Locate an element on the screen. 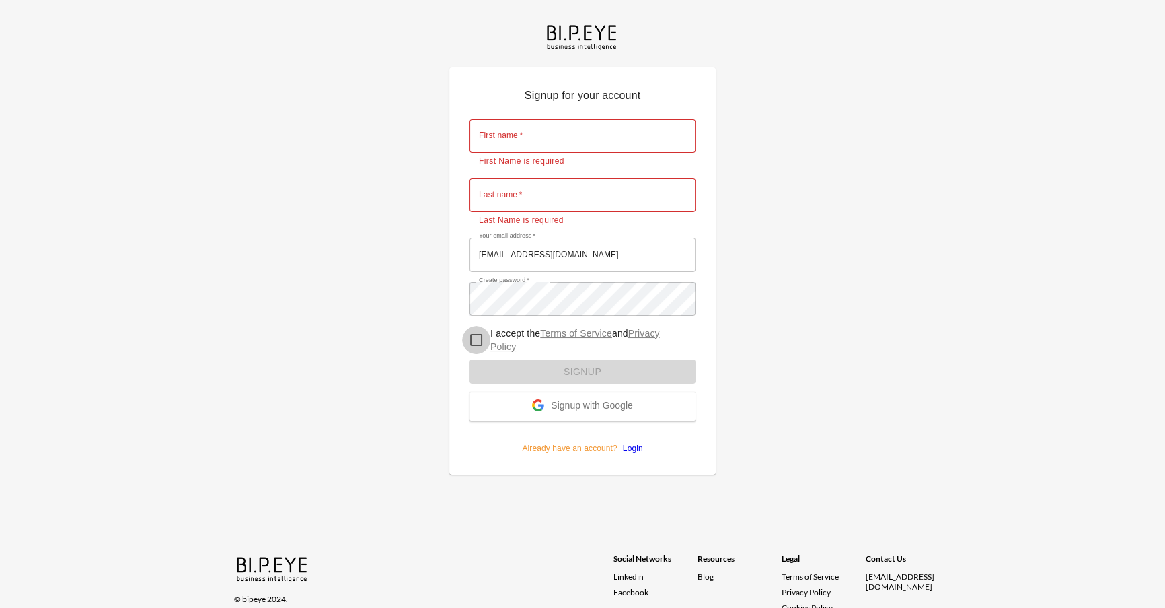 This screenshot has width=1165, height=608. label: Your email address is located at coordinates (507, 235).